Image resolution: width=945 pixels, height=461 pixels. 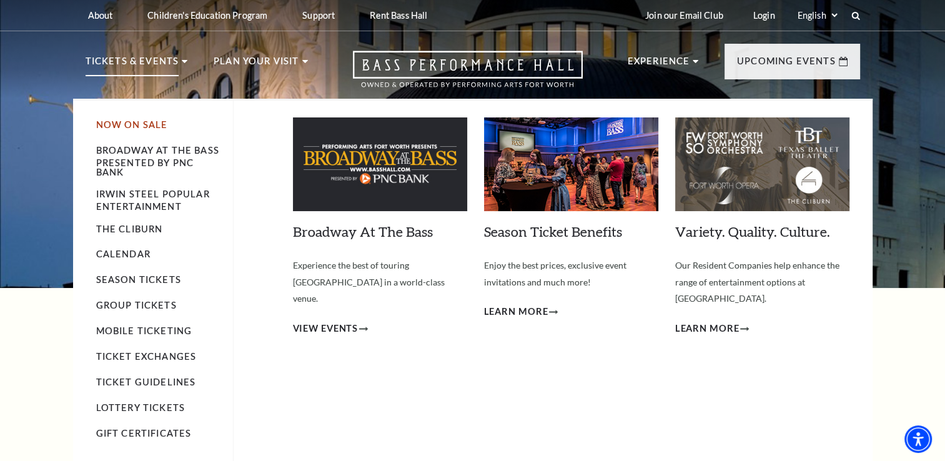 What do you see at coordinates (762, 164) in the screenshot?
I see `img: Variety. Quality. Culture.` at bounding box center [762, 164].